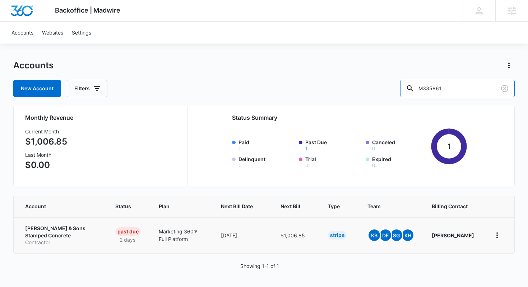 The image size is (528, 287). Describe the element at coordinates (46, 165) in the screenshot. I see `p: $0.00` at that location.